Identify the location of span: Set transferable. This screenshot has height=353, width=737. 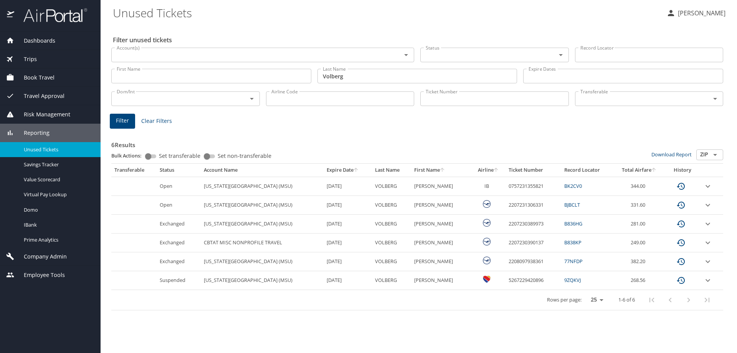
(180, 156).